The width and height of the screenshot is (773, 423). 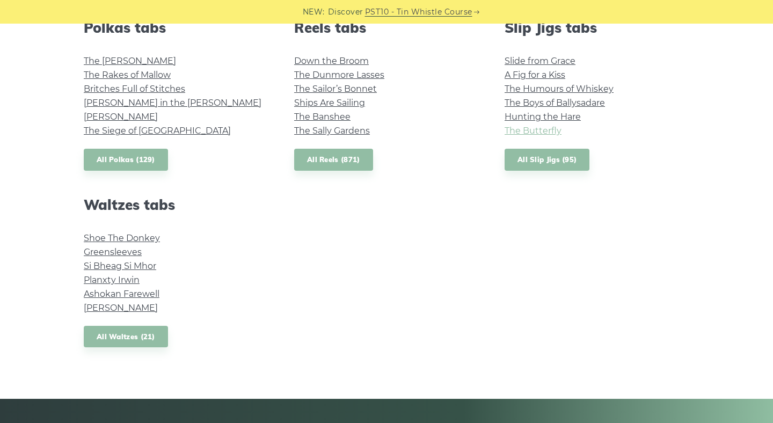 What do you see at coordinates (559, 89) in the screenshot?
I see `a: The Humours of Whiskey` at bounding box center [559, 89].